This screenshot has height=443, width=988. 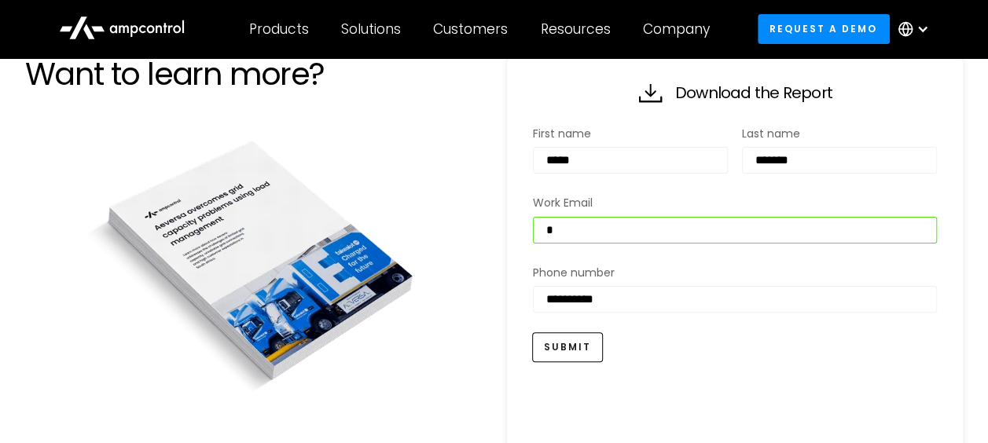 What do you see at coordinates (824, 28) in the screenshot?
I see `a: Request a demo` at bounding box center [824, 28].